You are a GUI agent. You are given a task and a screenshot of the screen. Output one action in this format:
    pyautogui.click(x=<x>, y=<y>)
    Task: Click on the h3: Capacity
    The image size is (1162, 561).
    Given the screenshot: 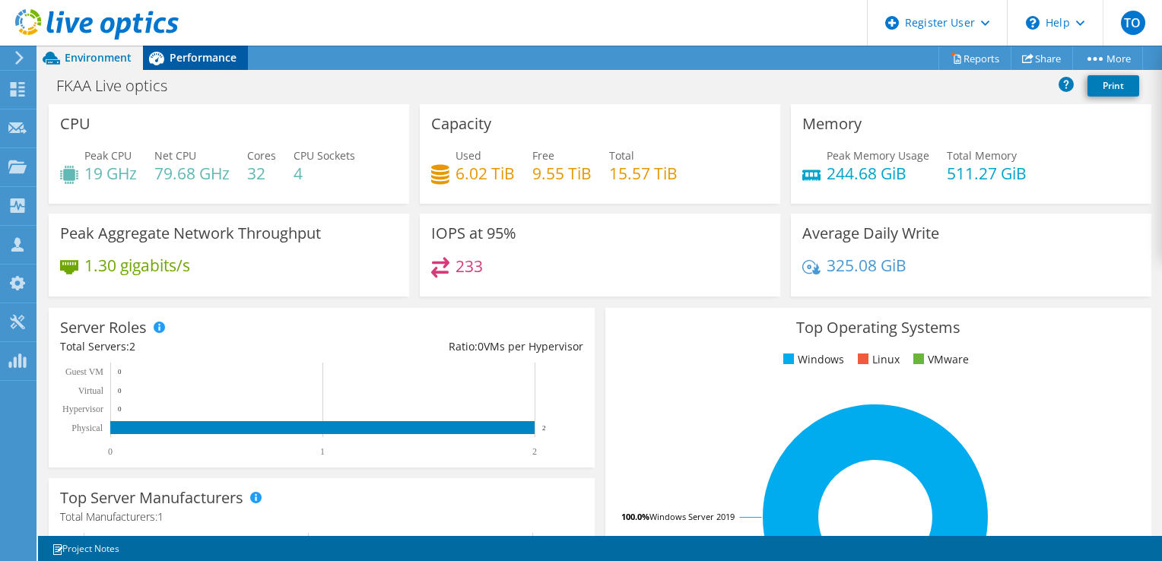 What is the action you would take?
    pyautogui.click(x=461, y=124)
    